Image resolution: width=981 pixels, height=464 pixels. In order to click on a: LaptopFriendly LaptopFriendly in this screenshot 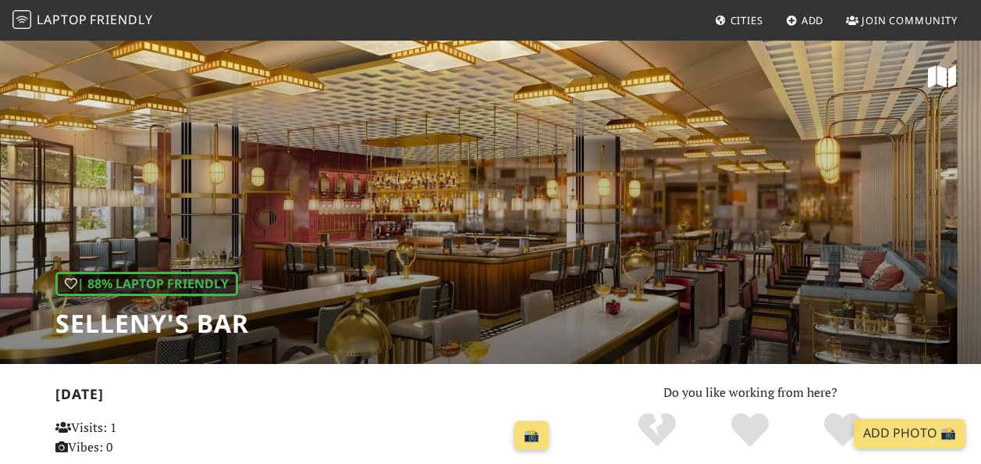, I will do `click(83, 20)`.